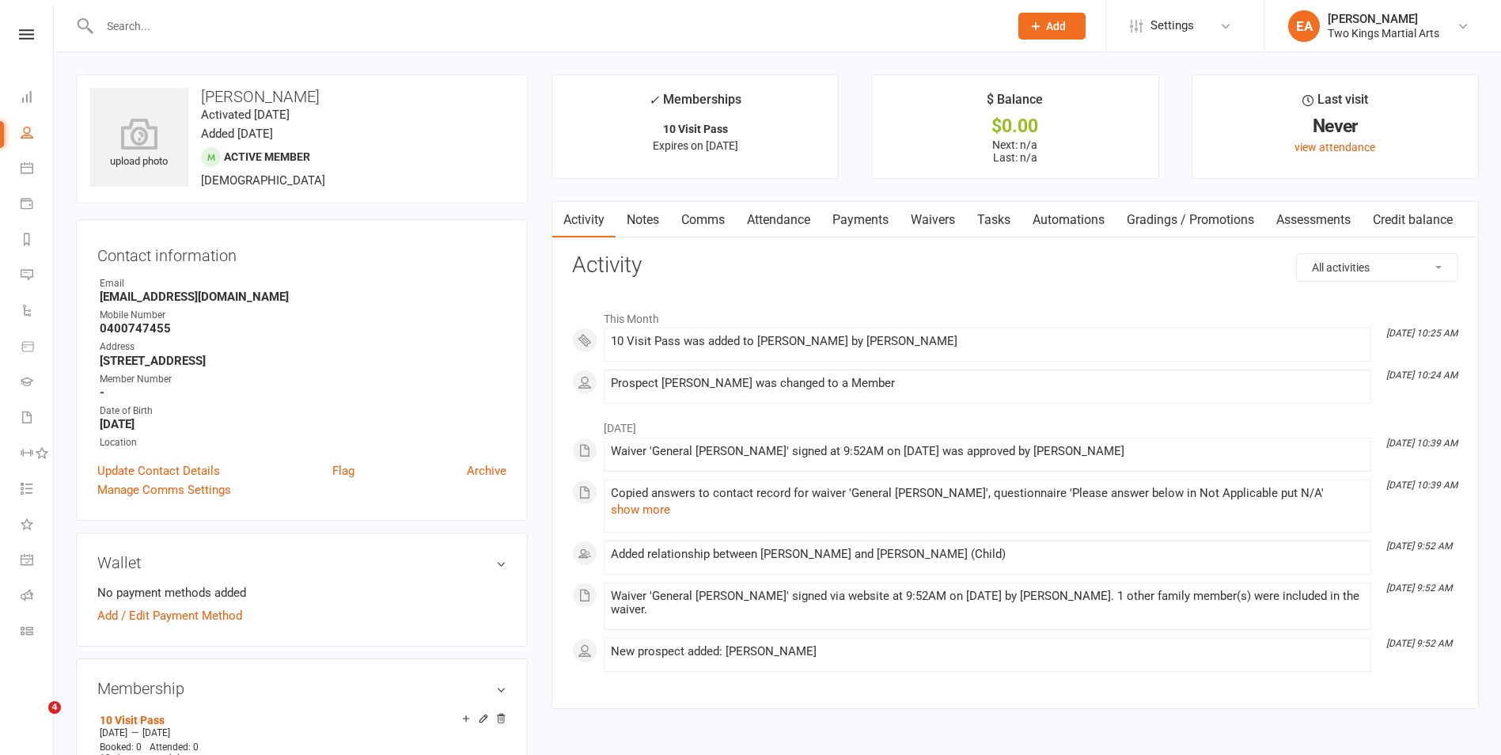 This screenshot has height=755, width=1501. Describe the element at coordinates (1015, 265) in the screenshot. I see `h3: Activity` at that location.